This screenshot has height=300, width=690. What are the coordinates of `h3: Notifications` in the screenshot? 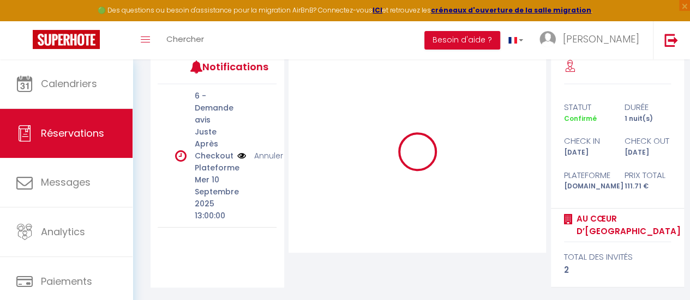 It's located at (227, 67).